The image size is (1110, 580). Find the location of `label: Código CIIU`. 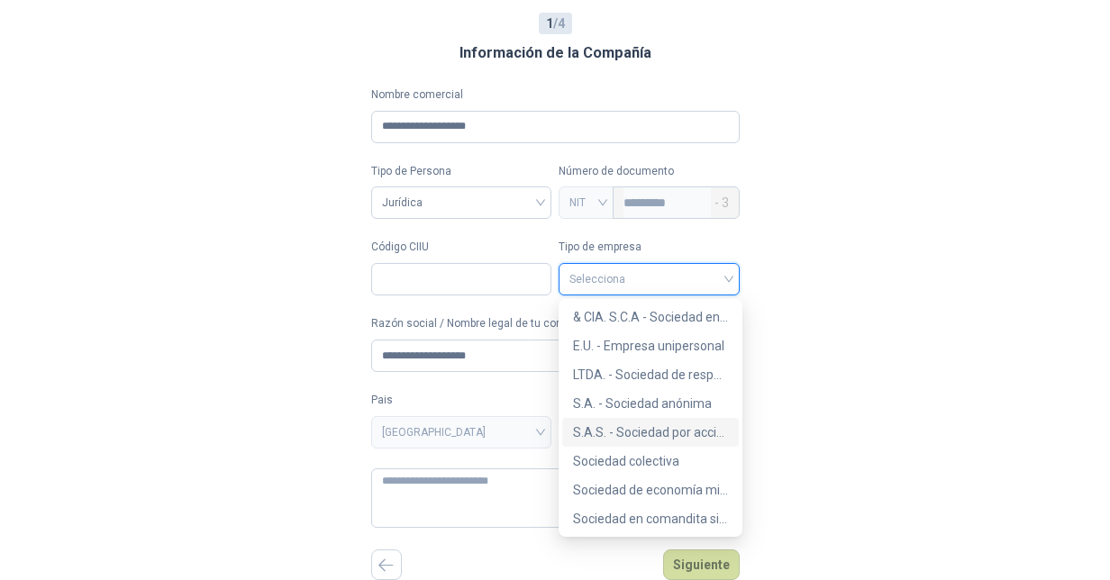

label: Código CIIU is located at coordinates (461, 247).